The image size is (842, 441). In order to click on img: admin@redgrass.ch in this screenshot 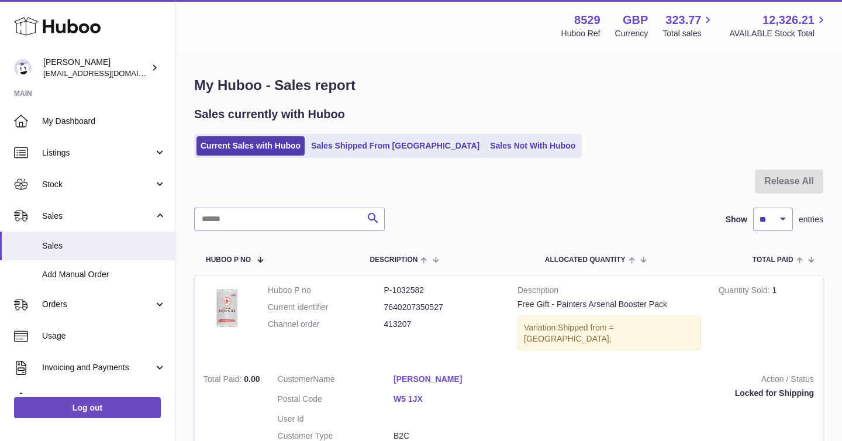, I will do `click(23, 68)`.